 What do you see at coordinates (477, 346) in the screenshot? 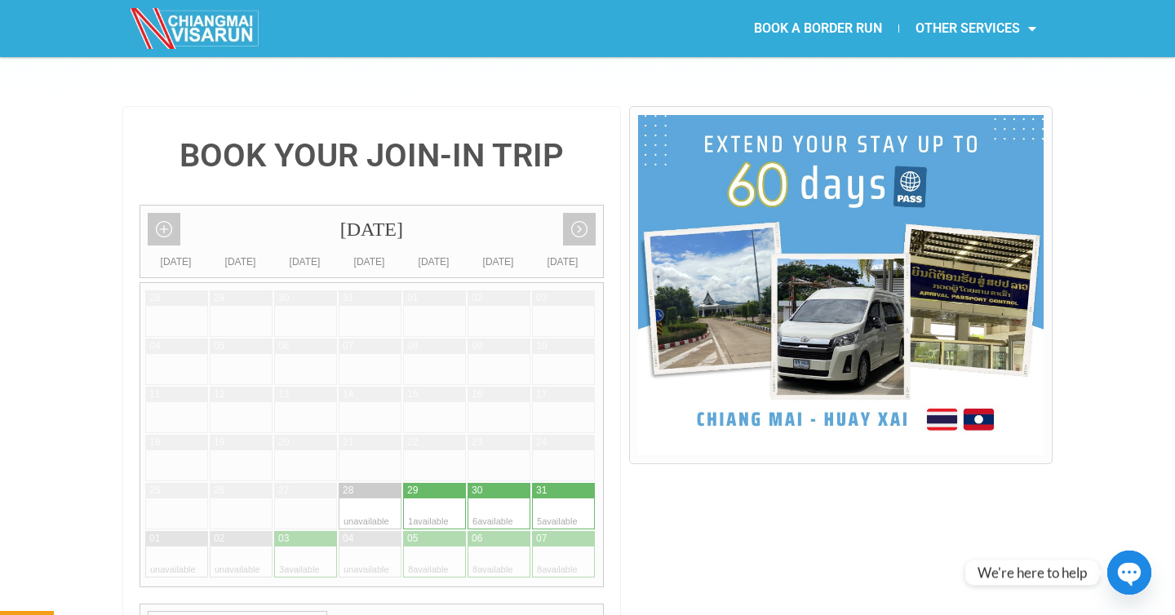
I see `div: 09` at bounding box center [477, 346].